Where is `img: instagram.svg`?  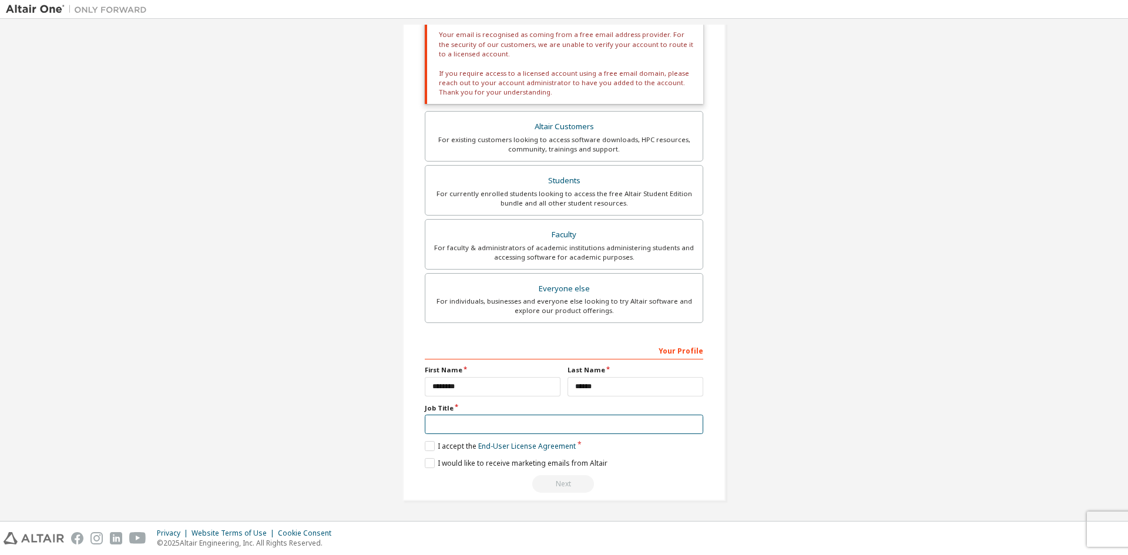
img: instagram.svg is located at coordinates (96, 538).